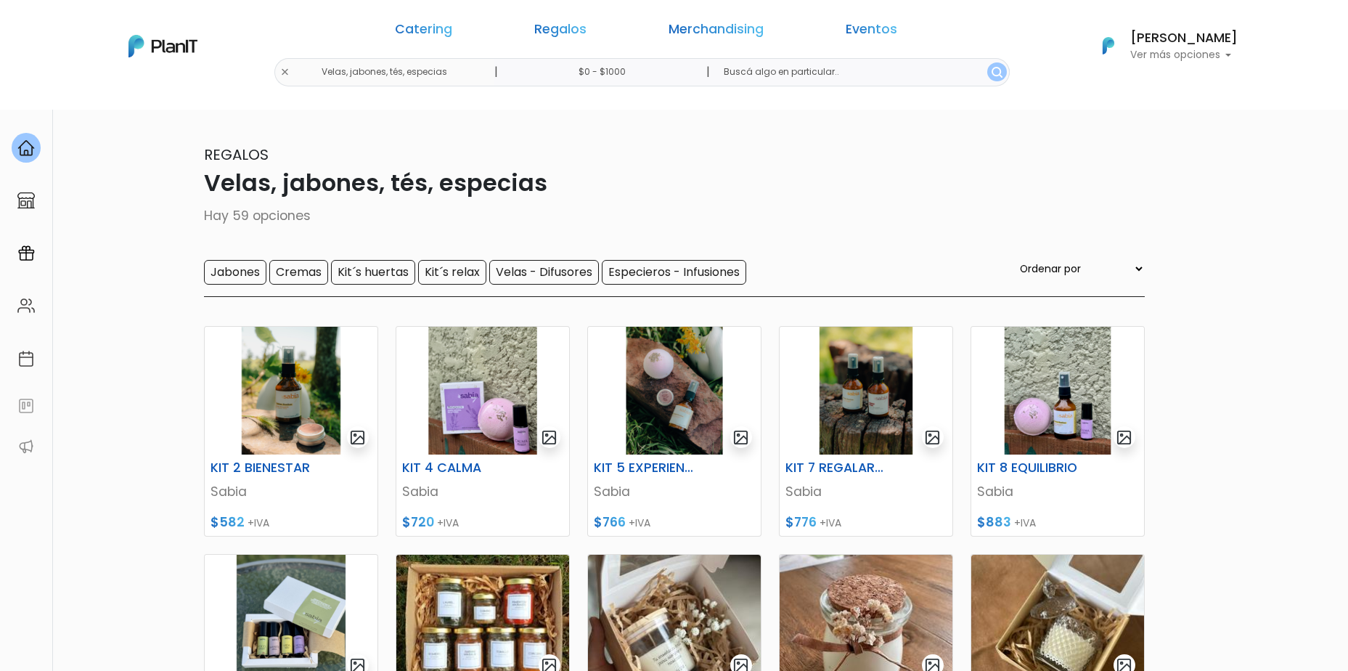  I want to click on img: thumb_Dise%C3%B1o_sin_t%C3%ADtulo_-_2025-02-12T145547.799.png, so click(1058, 391).